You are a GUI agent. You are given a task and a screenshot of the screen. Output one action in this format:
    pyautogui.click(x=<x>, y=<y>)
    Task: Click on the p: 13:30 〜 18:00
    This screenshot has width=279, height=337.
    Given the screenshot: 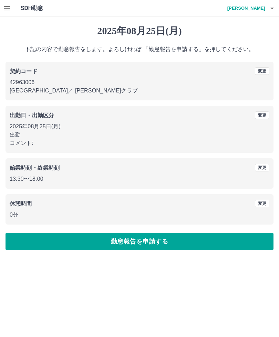 What is the action you would take?
    pyautogui.click(x=140, y=179)
    